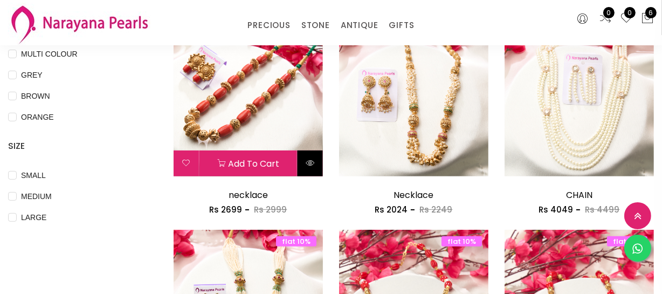 This screenshot has width=662, height=294. Describe the element at coordinates (33, 217) in the screenshot. I see `span: LARGE` at that location.